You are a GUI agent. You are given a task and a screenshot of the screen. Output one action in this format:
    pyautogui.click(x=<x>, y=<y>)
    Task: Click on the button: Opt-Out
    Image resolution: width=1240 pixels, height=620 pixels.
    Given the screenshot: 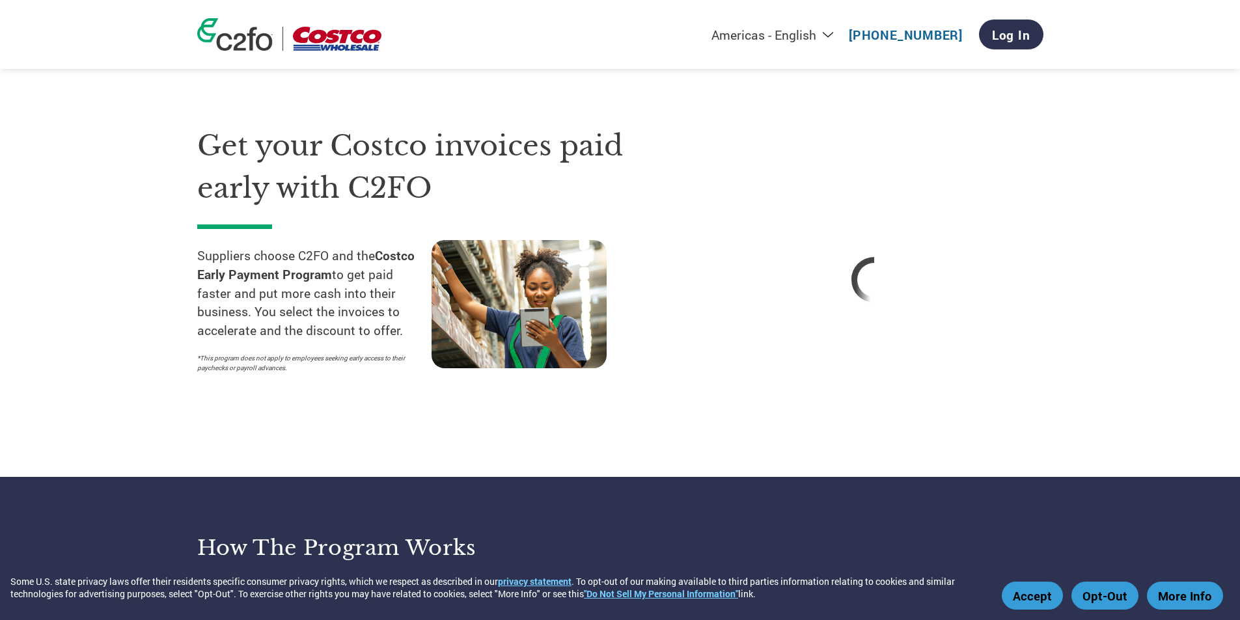 What is the action you would take?
    pyautogui.click(x=1104, y=595)
    